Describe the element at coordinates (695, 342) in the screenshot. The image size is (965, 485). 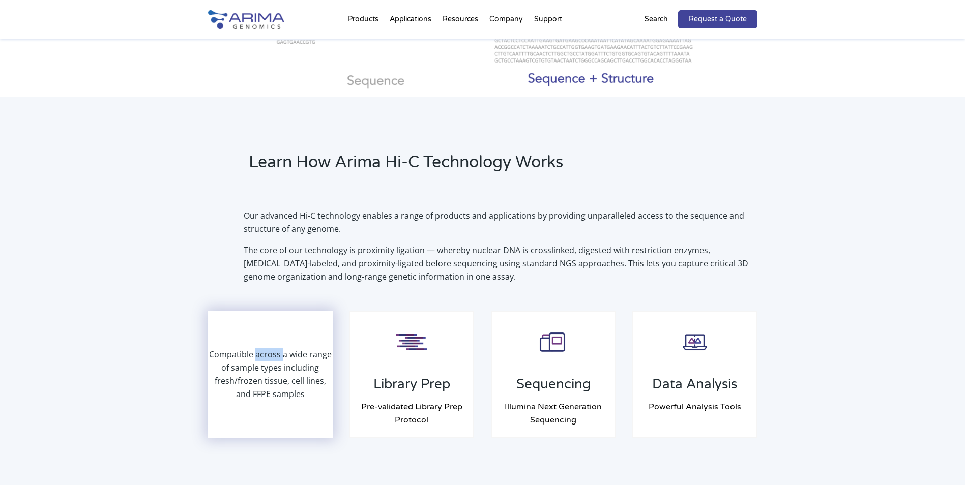
I see `img: Data-Analysis-Step_Icon_Arima-Genomics.png` at that location.